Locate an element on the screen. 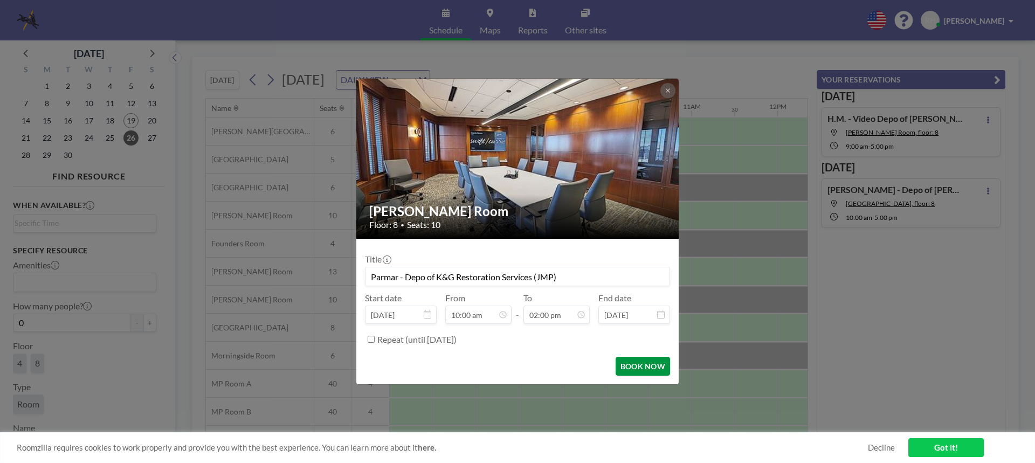 The height and width of the screenshot is (463, 1035). img: 537.jpg is located at coordinates (518, 158).